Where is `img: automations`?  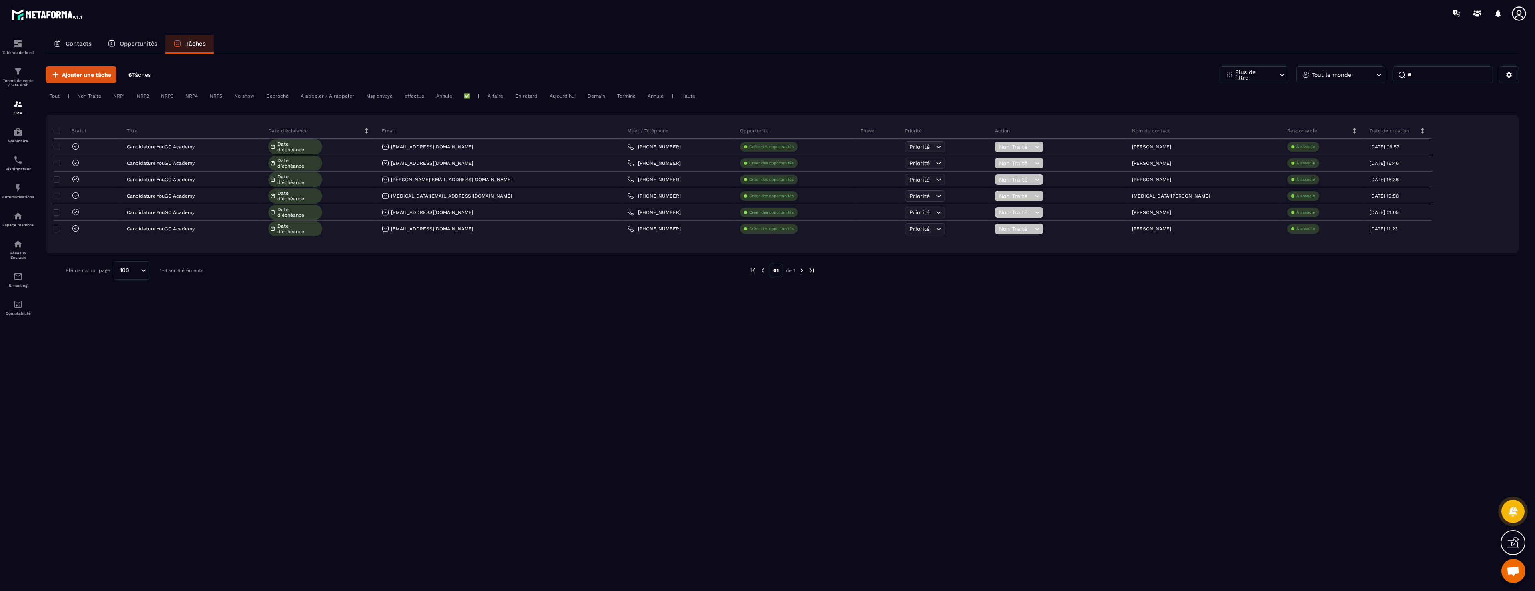
img: automations is located at coordinates (18, 216).